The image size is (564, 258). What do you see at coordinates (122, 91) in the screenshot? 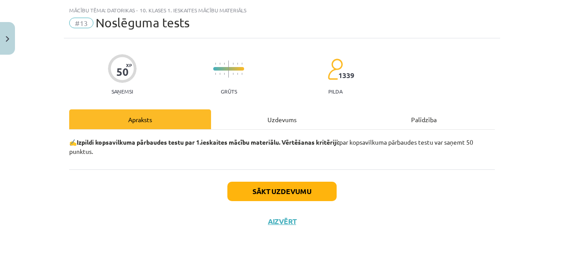
I see `p: Saņemsi` at bounding box center [122, 91].